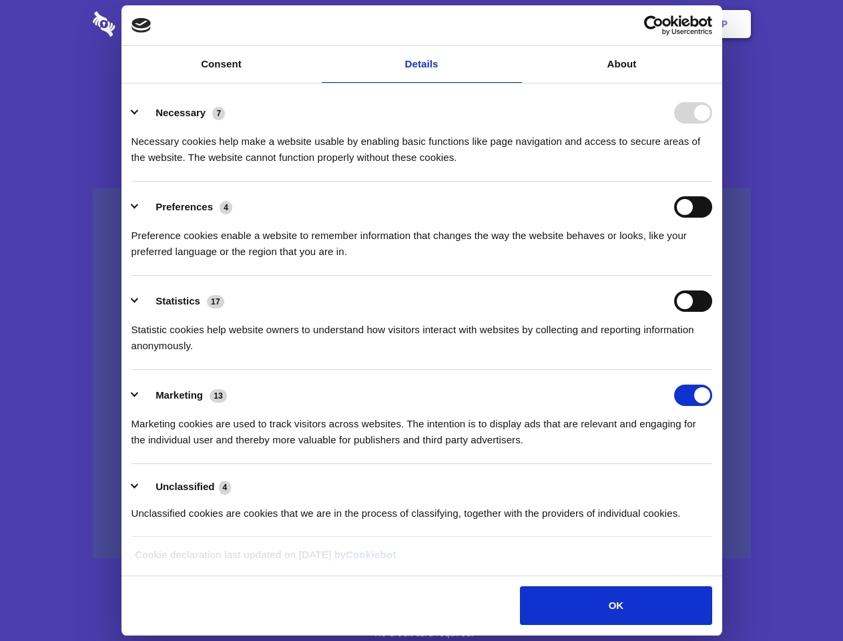 Image resolution: width=843 pixels, height=641 pixels. I want to click on button: Necessary (7), so click(182, 113).